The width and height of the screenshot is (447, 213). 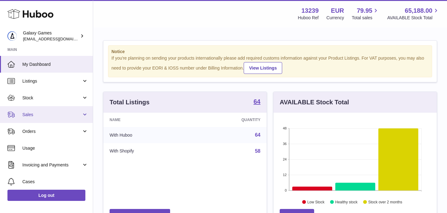 What do you see at coordinates (413, 18) in the screenshot?
I see `span: AVAILABLE Stock Total` at bounding box center [413, 18].